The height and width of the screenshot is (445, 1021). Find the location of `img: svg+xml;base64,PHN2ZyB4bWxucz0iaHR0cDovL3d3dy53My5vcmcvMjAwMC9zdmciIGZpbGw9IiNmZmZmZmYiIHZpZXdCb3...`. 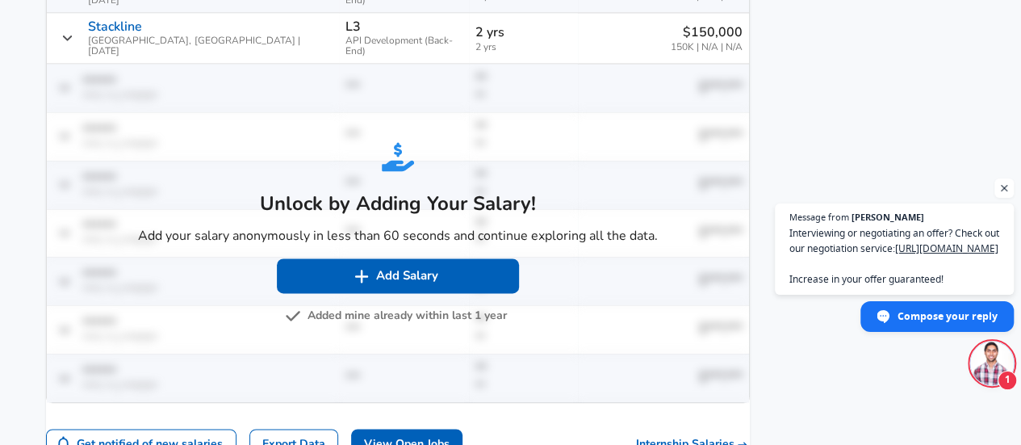

img: svg+xml;base64,PHN2ZyB4bWxucz0iaHR0cDovL3d3dy53My5vcmcvMjAwMC9zdmciIGZpbGw9IiNmZmZmZmYiIHZpZXdCb3... is located at coordinates (362, 276).